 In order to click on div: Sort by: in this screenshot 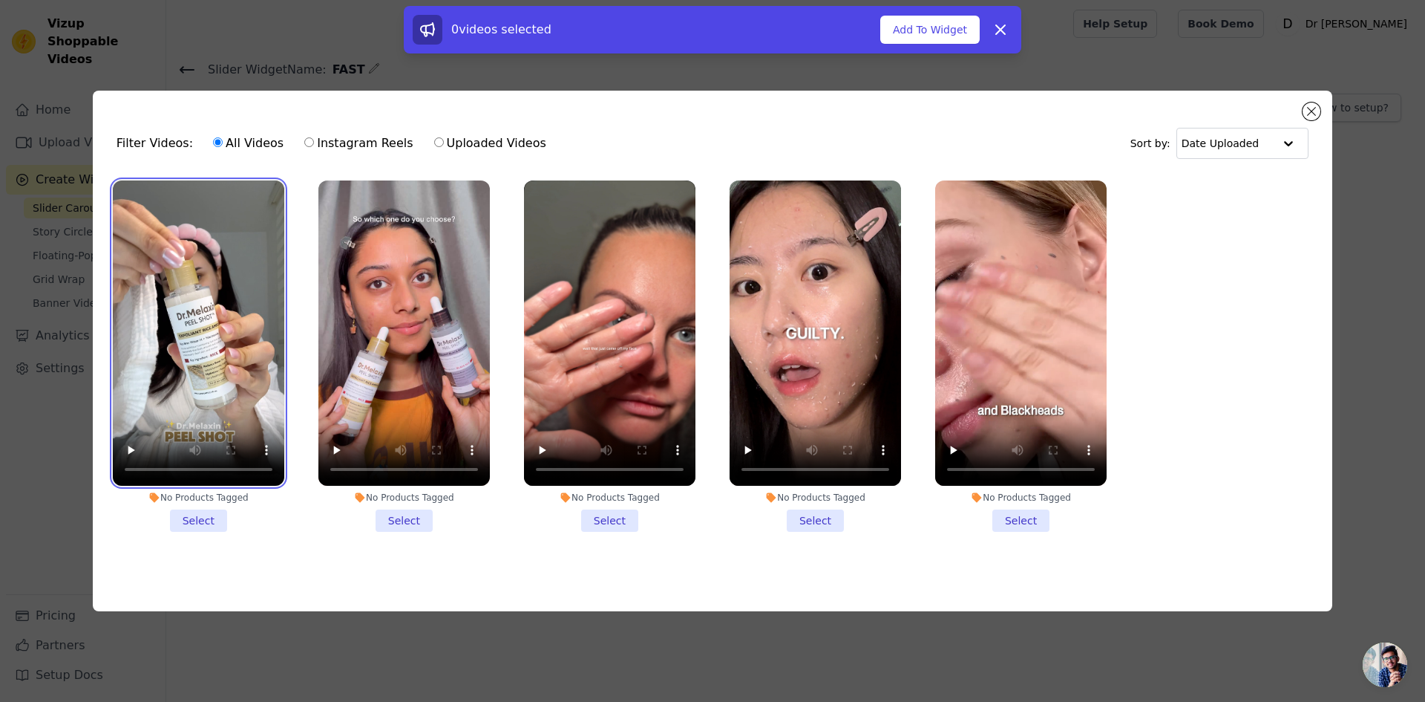, I will do `click(1220, 143)`.